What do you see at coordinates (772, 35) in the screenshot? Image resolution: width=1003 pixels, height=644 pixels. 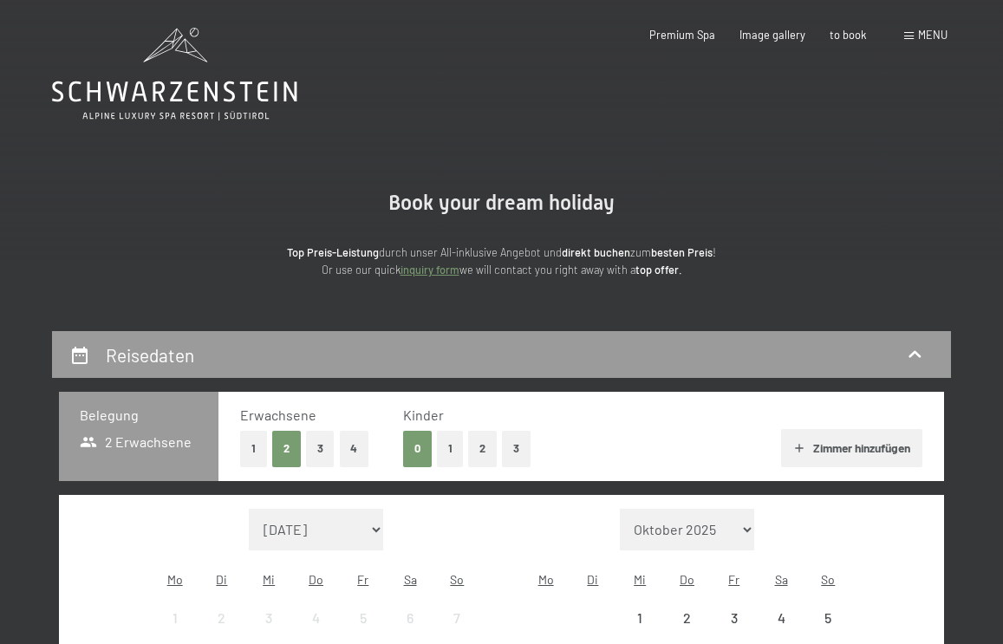 I see `a: Image gallery` at bounding box center [772, 35].